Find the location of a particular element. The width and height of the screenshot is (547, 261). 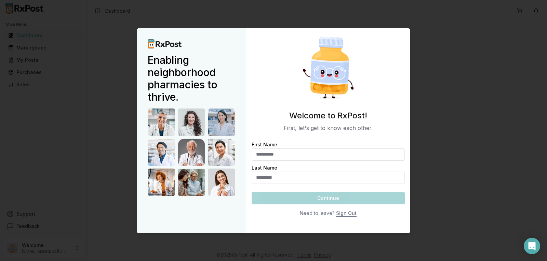

img: Doctor 1 is located at coordinates (161, 122).